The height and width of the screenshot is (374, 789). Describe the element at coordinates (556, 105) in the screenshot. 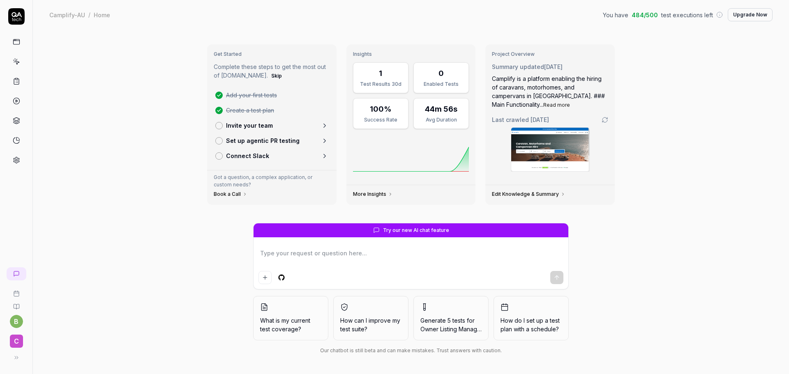

I see `button: Read more` at that location.